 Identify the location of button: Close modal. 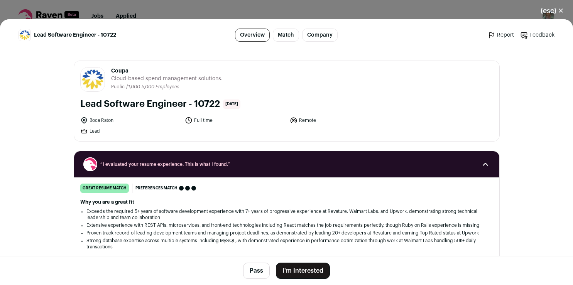
(552, 11).